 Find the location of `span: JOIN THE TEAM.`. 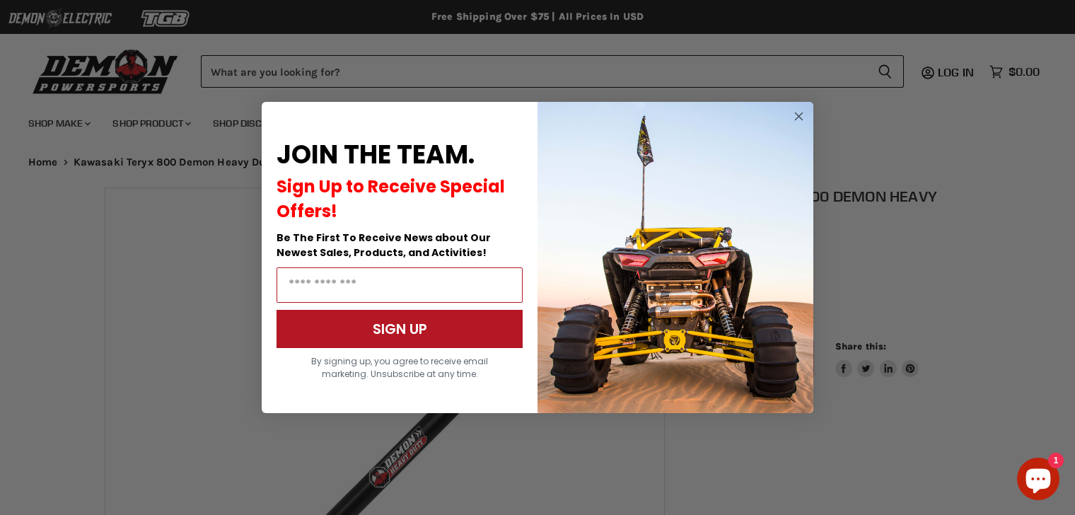

span: JOIN THE TEAM. is located at coordinates (375, 154).